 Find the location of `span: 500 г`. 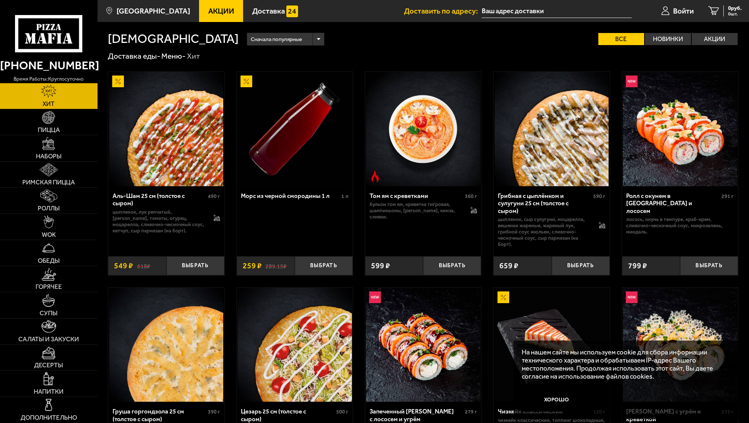

span: 500 г is located at coordinates (342, 411).